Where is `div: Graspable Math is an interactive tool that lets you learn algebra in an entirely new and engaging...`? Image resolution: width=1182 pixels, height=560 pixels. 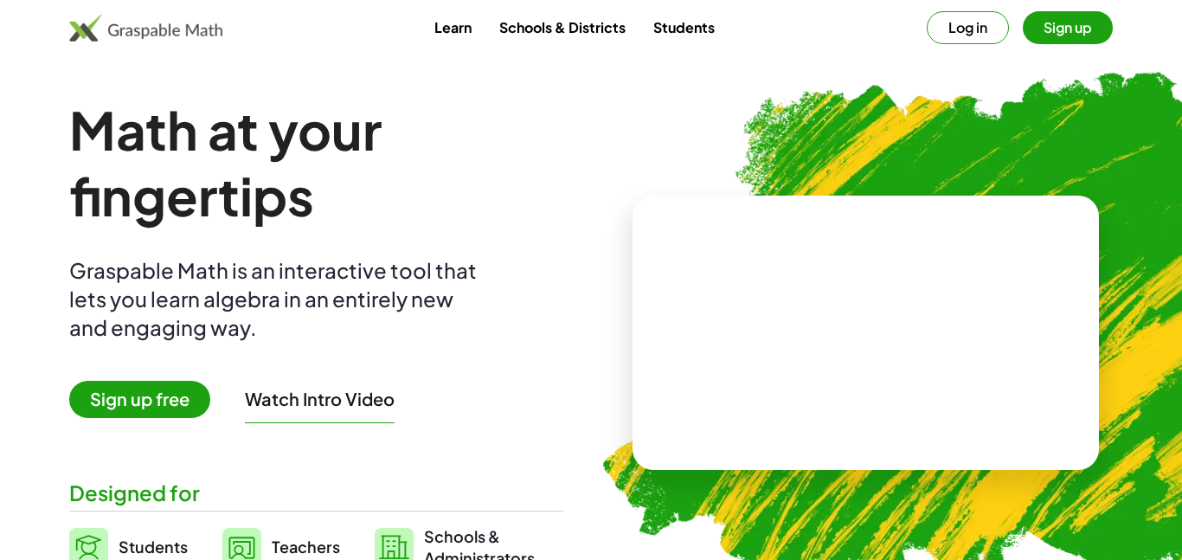
div: Graspable Math is an interactive tool that lets you learn algebra in an entirely new and engaging... is located at coordinates (277, 299).